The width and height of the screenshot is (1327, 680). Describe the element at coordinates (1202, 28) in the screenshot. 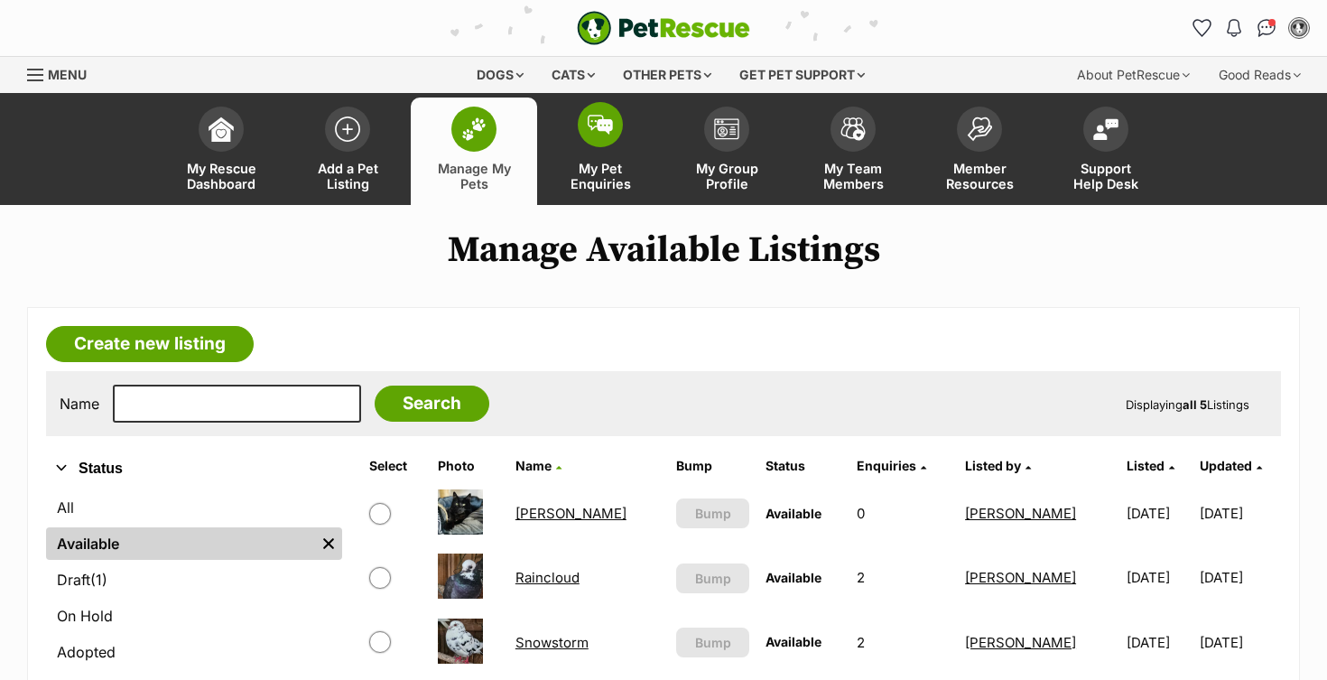

I see `a: Favourites` at that location.